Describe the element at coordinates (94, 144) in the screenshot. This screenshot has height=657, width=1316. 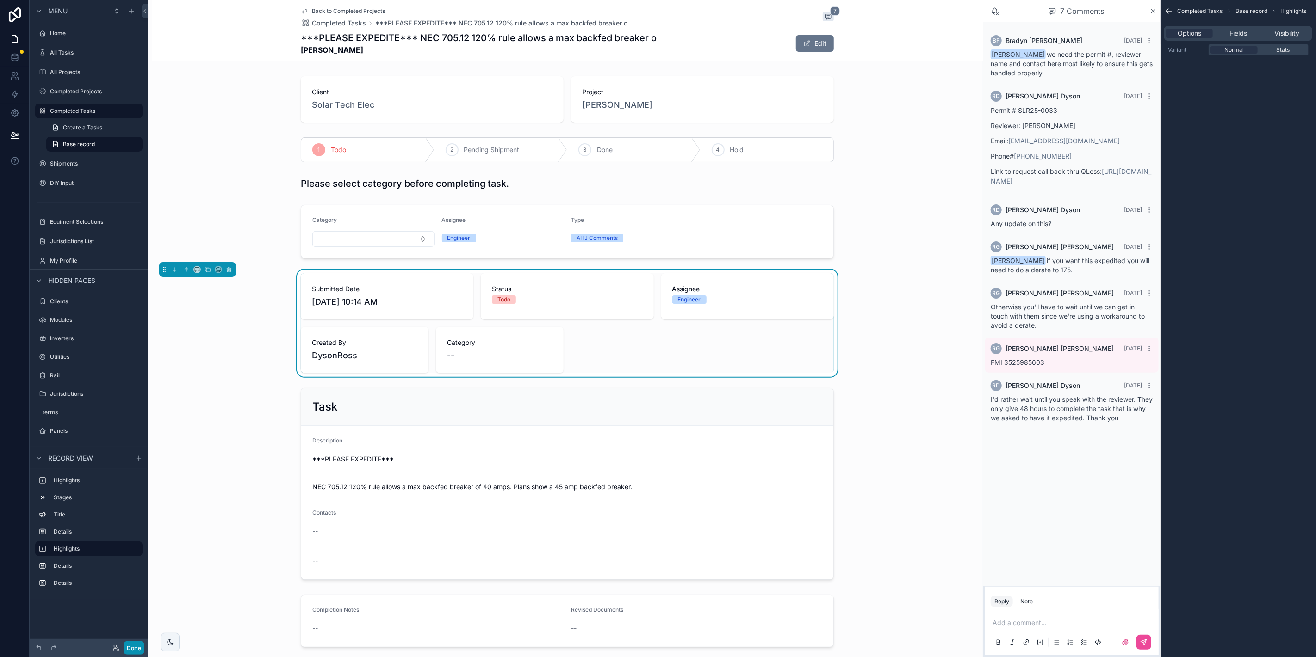
I see `a: Base record` at that location.